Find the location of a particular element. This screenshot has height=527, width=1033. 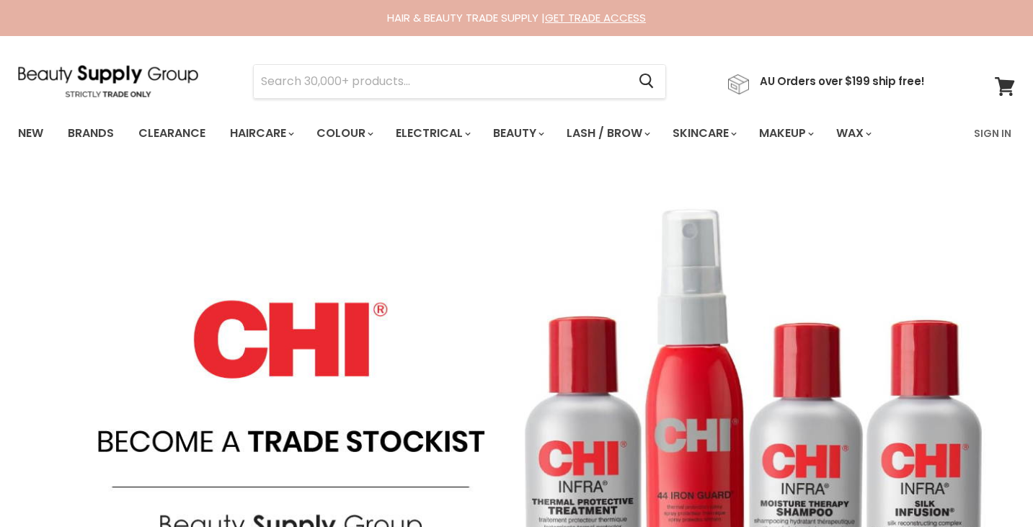

a: Colour is located at coordinates (344, 133).